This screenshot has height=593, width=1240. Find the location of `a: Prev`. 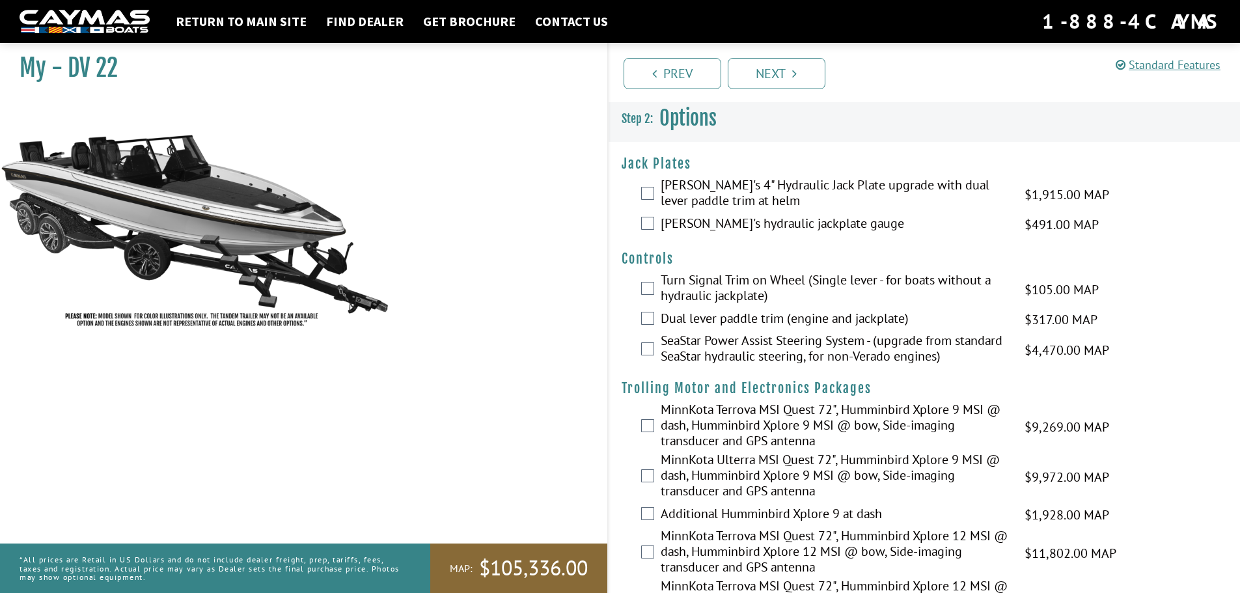

a: Prev is located at coordinates (673, 74).